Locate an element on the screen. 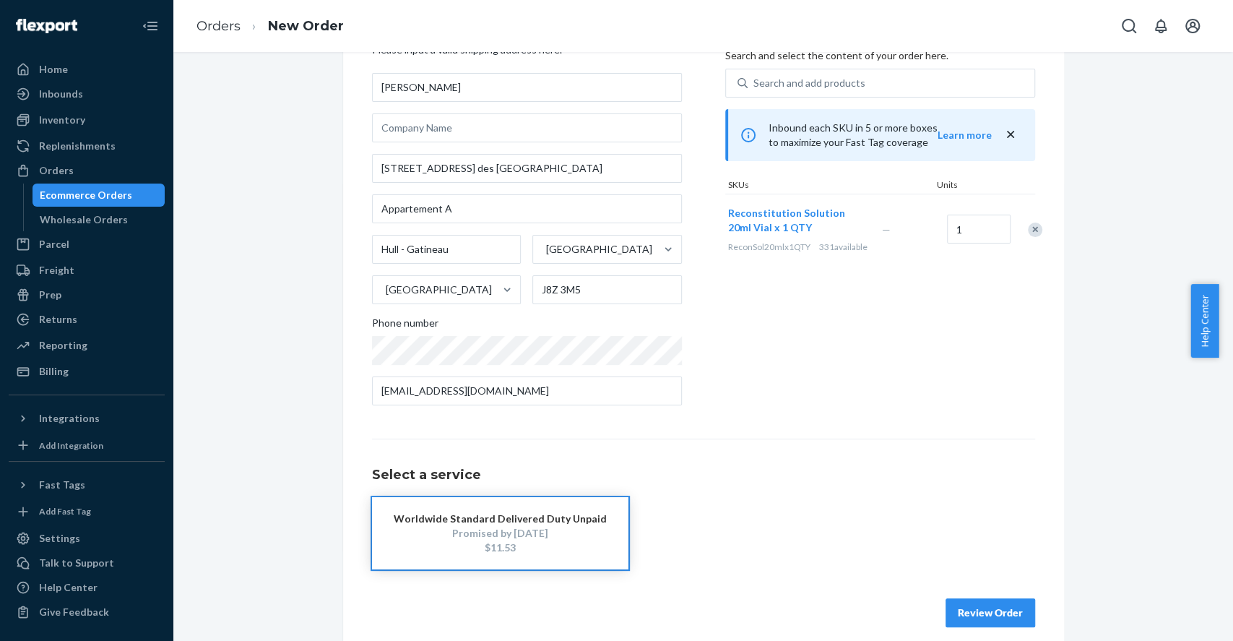  button: Integrations is located at coordinates (87, 418).